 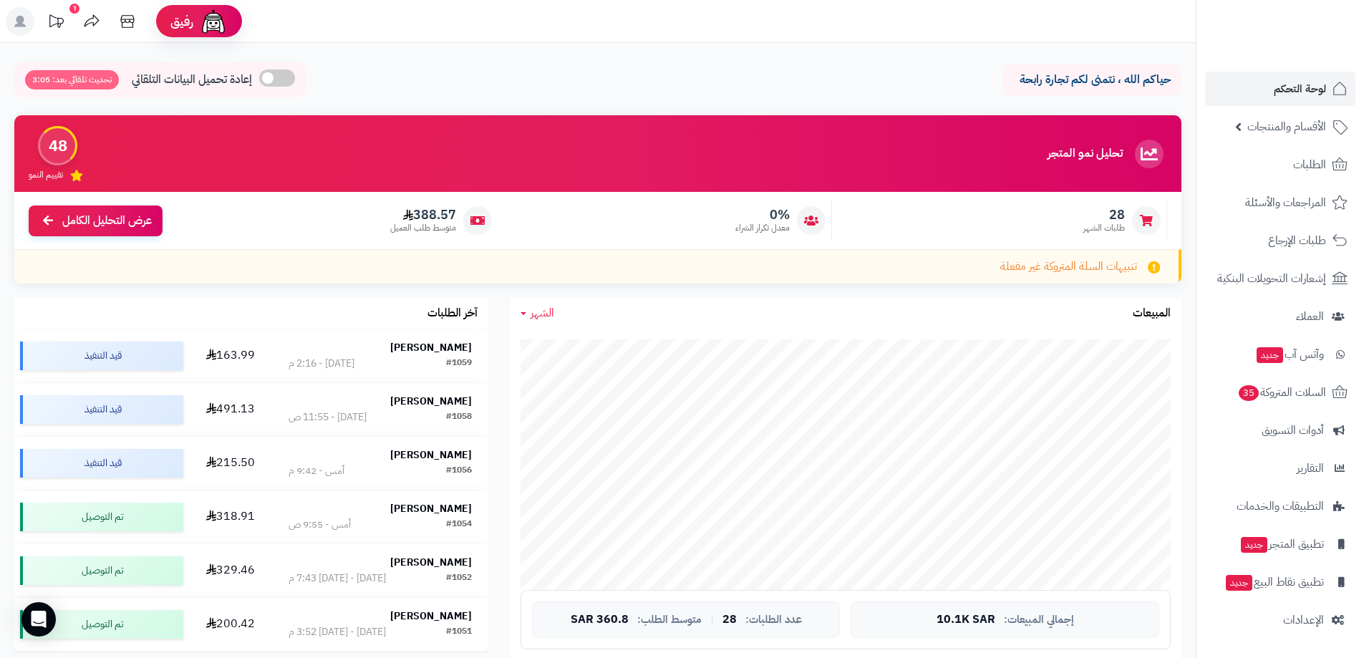 What do you see at coordinates (1310, 165) in the screenshot?
I see `span: الطلبات` at bounding box center [1310, 165].